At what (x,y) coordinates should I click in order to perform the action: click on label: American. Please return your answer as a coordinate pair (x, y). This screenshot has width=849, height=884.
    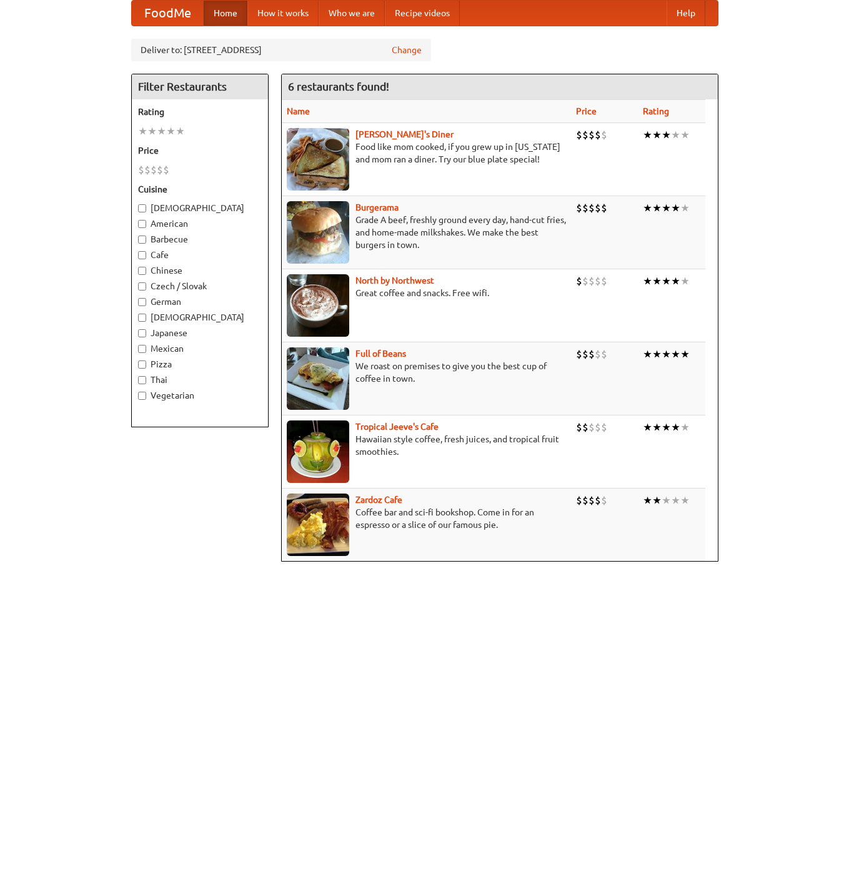
    Looking at the image, I should click on (200, 224).